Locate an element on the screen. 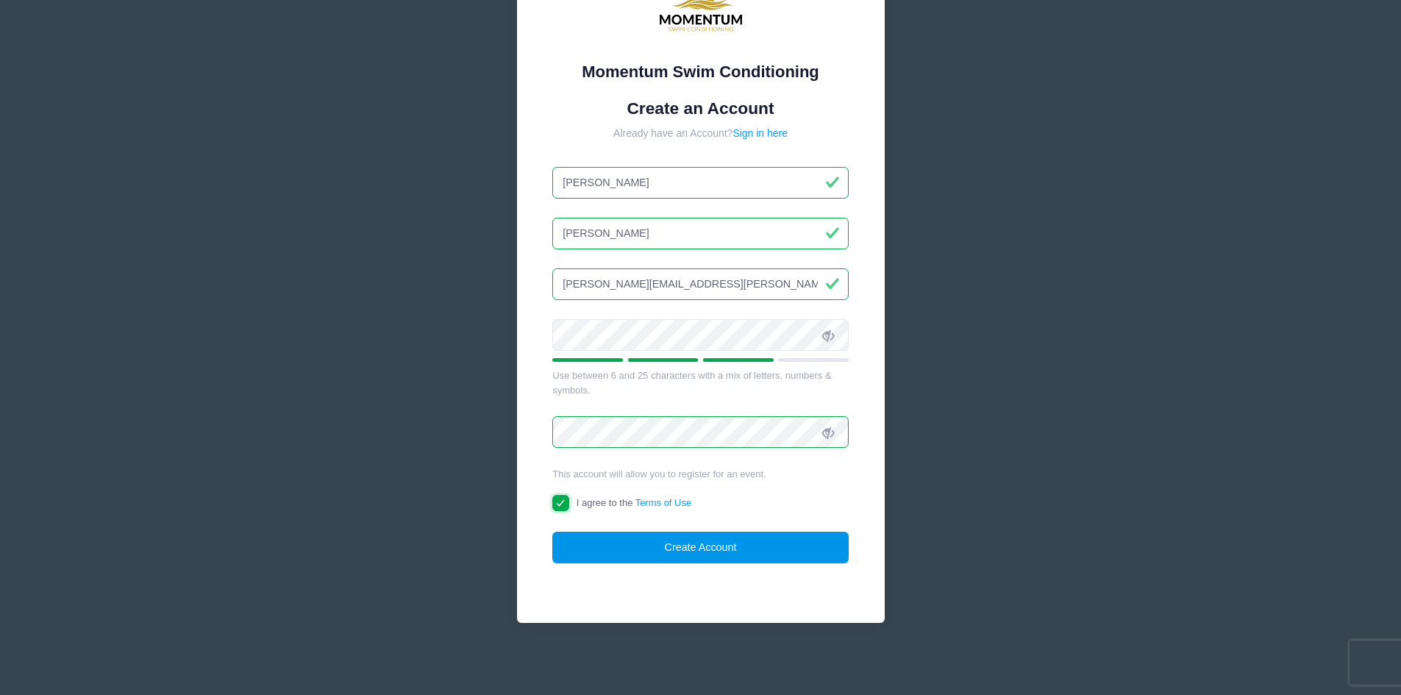  input: Email is located at coordinates (700, 284).